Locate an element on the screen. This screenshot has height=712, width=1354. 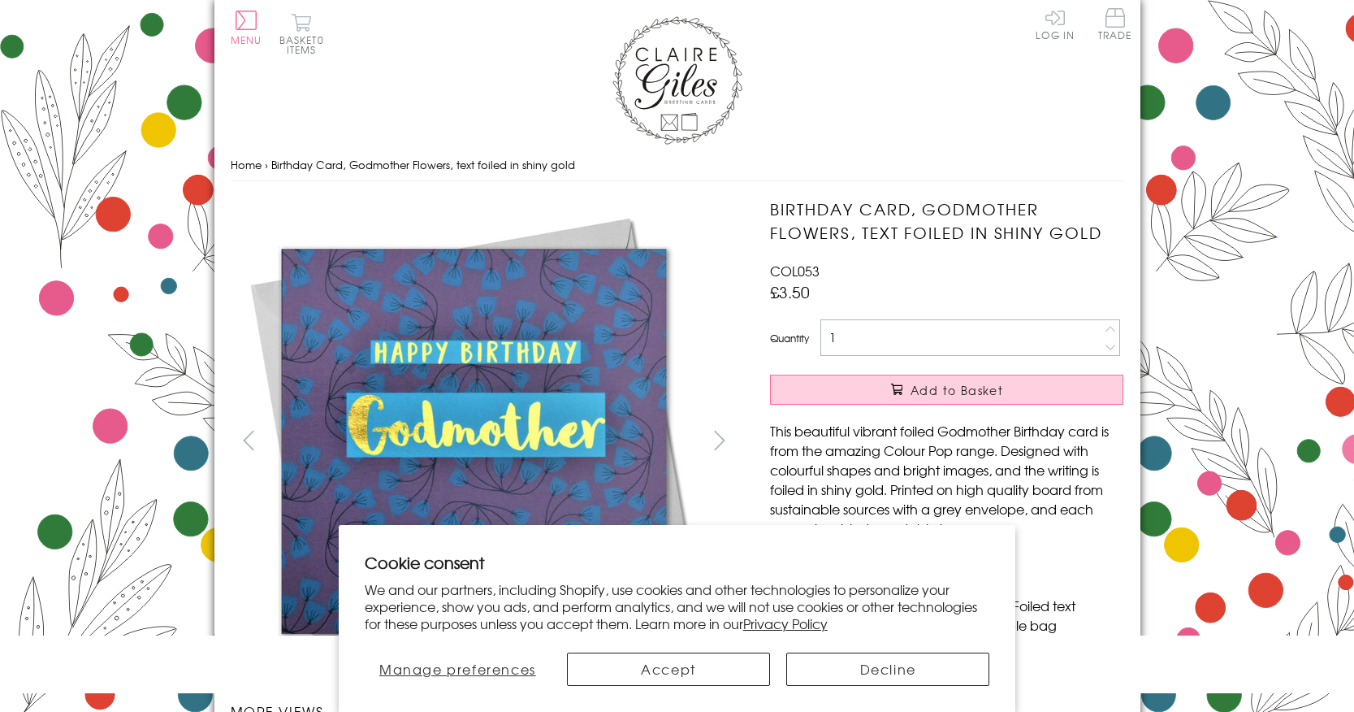
span: Add to Basket is located at coordinates (957, 390).